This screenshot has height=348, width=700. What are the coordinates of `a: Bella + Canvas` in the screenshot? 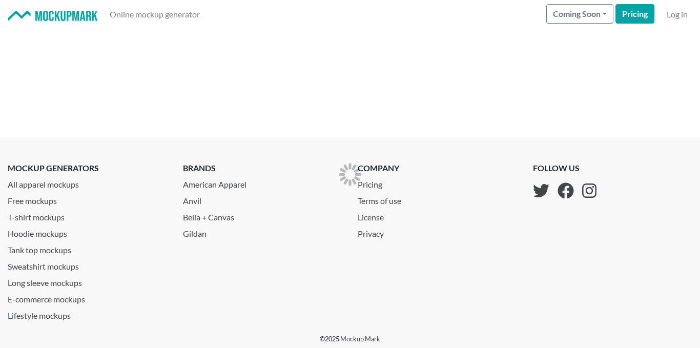 It's located at (263, 215).